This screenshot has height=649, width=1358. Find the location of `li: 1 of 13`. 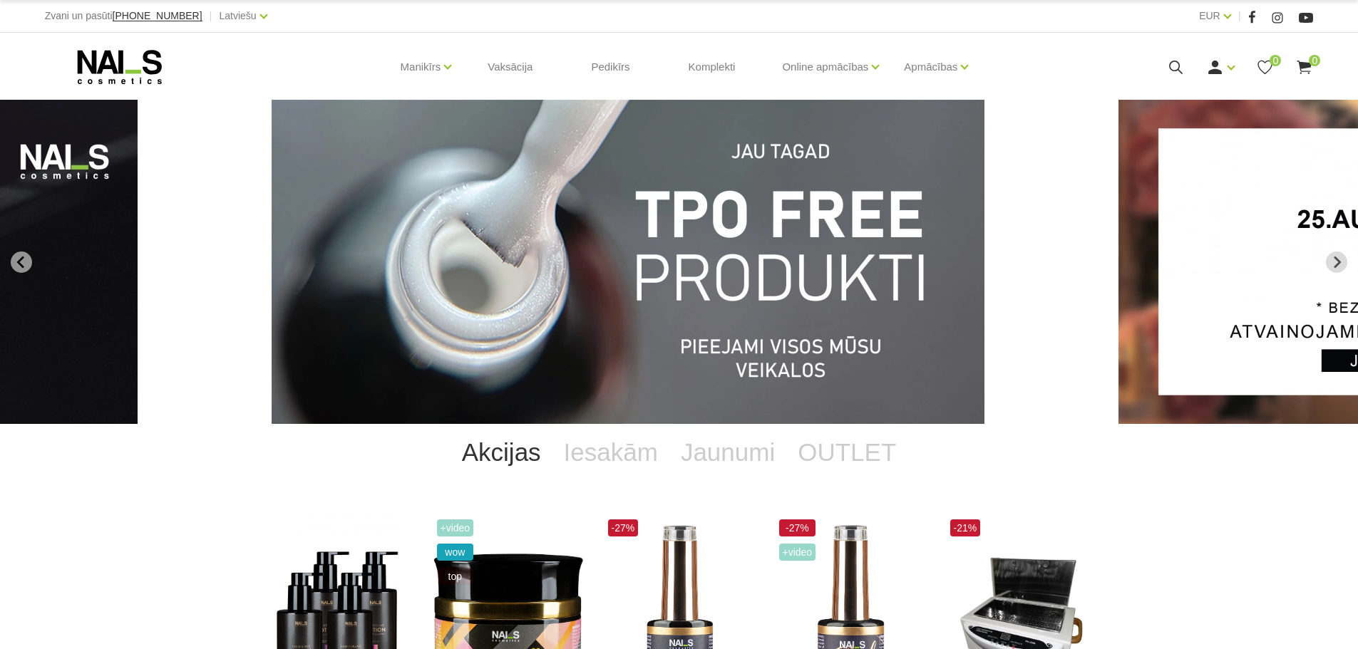

li: 1 of 13 is located at coordinates (679, 262).